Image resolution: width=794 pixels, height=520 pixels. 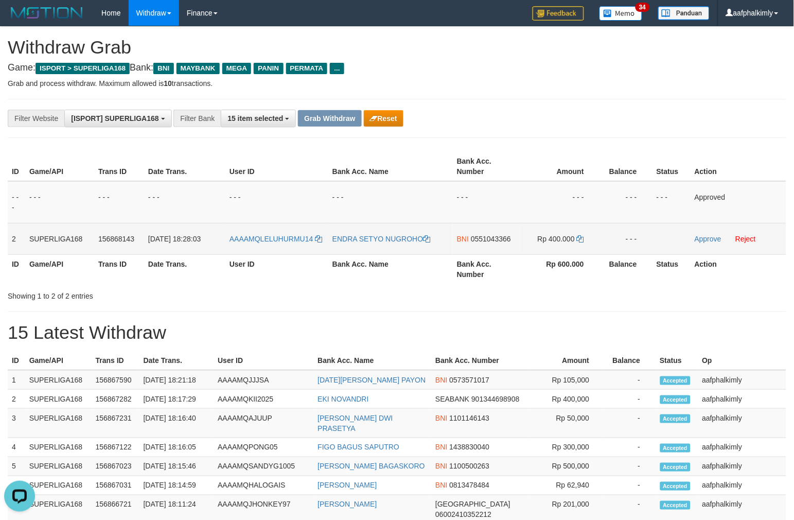 What do you see at coordinates (185, 166) in the screenshot?
I see `th: Date Trans.` at bounding box center [185, 166].